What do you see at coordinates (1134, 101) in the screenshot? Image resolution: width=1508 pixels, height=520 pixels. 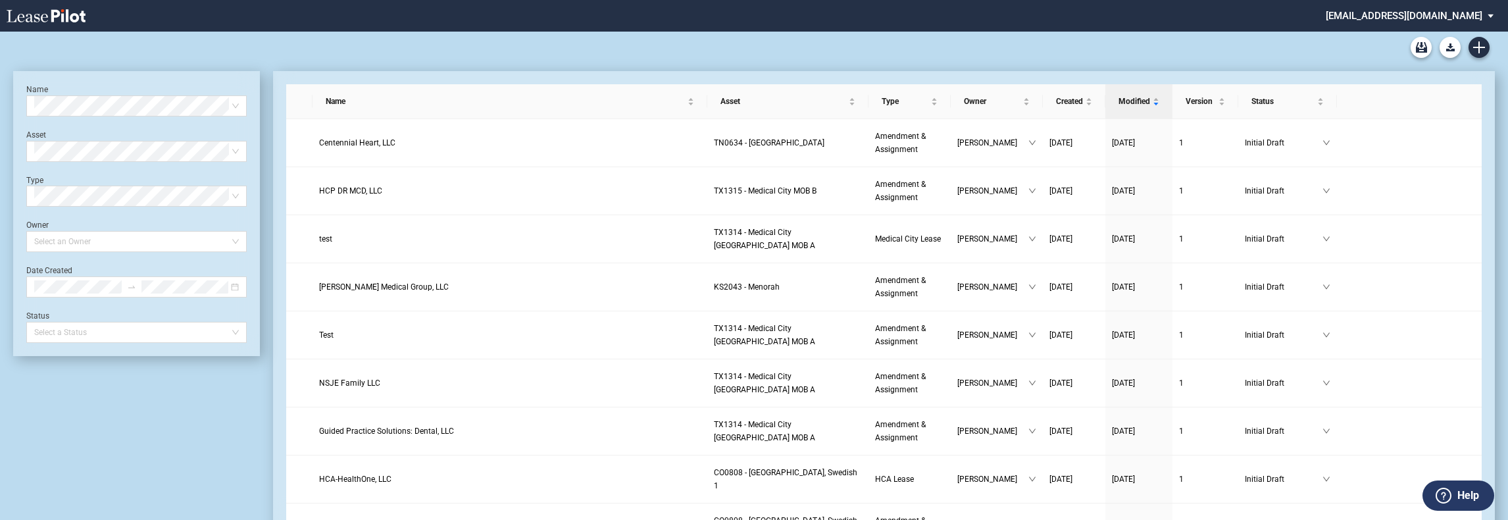 I see `span: Modified` at bounding box center [1134, 101].